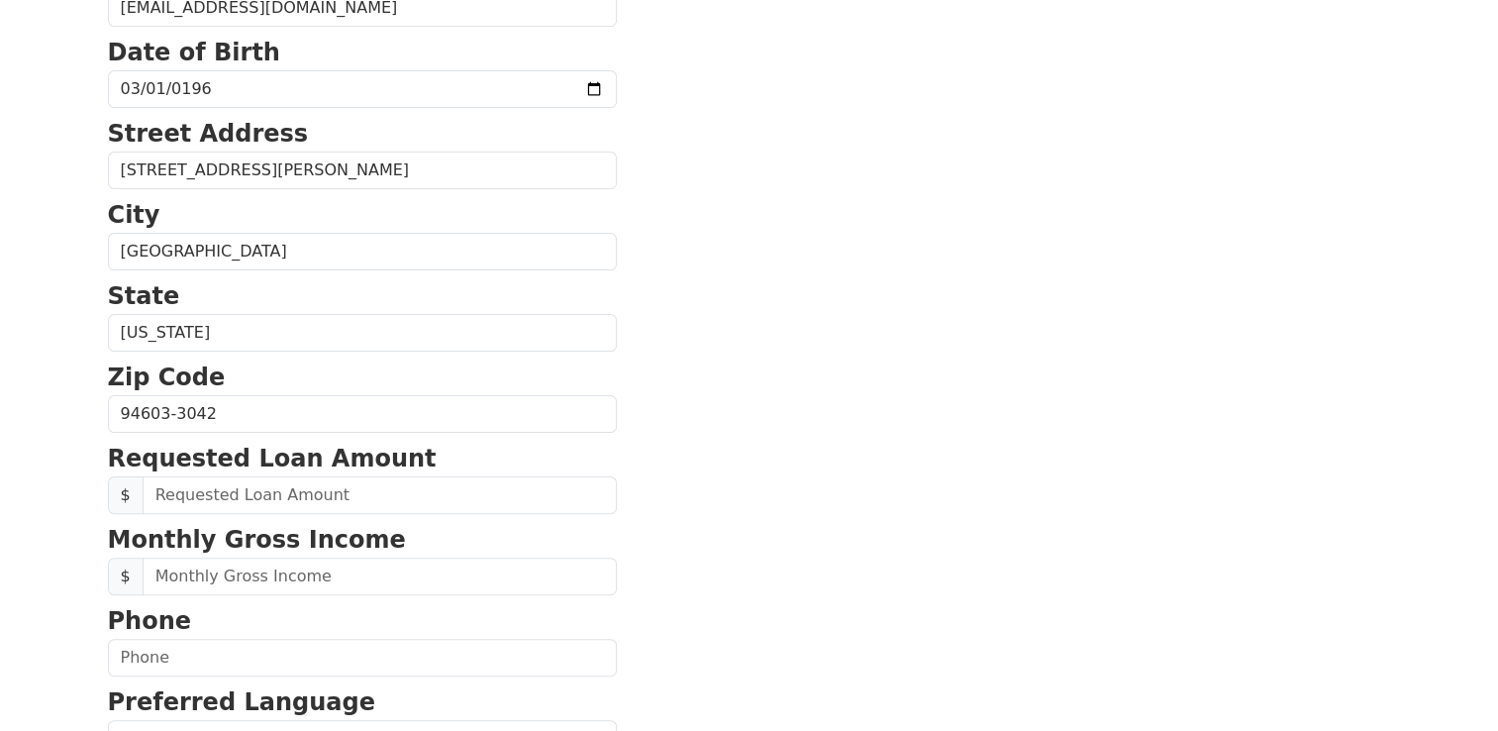 This screenshot has width=1498, height=731. What do you see at coordinates (362, 657) in the screenshot?
I see `input: Phone` at bounding box center [362, 657].